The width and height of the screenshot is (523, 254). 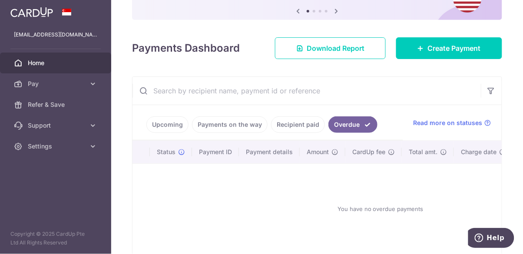 I want to click on span: Read more on statuses, so click(x=448, y=123).